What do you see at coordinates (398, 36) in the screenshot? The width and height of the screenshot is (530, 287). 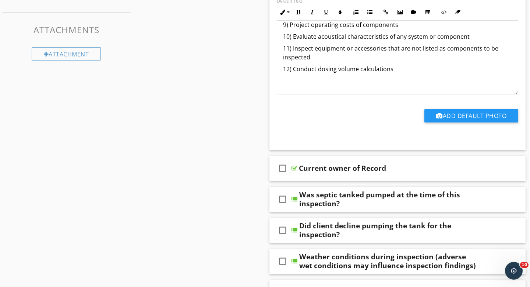 I see `p: 10) Evaluate acoustical characteristics of any system or component` at bounding box center [398, 36].